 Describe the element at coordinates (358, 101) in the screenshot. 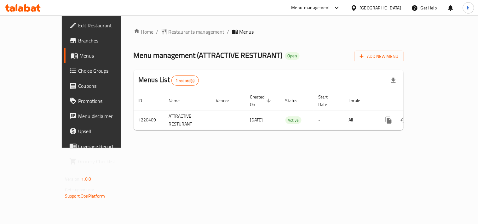

I see `span: Locale` at that location.